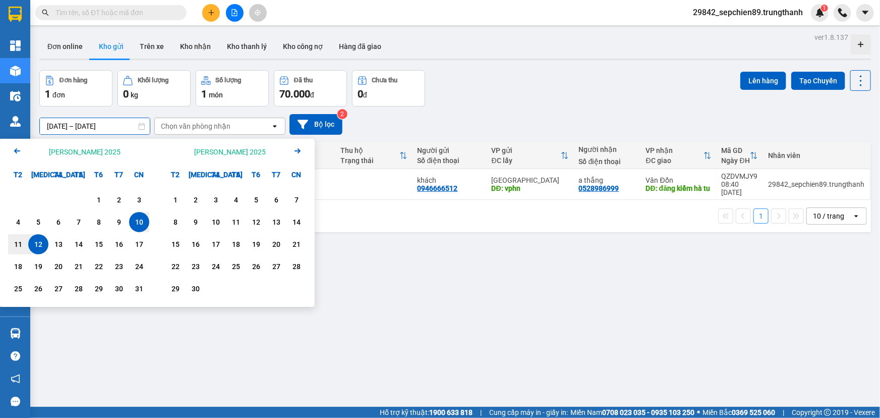  What do you see at coordinates (99, 288) in the screenshot?
I see `div: Choose Thứ Sáu, tháng 08 29 2025. It's available.` at bounding box center [99, 288].